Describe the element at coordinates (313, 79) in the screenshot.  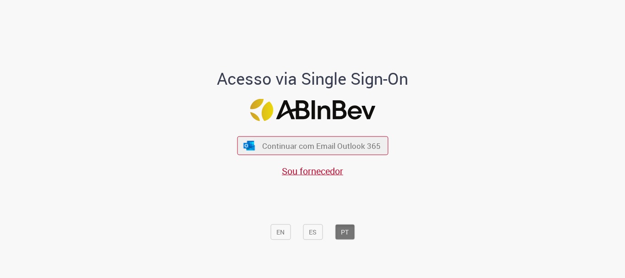
I see `h1: Acesso via Single Sign-On` at that location.